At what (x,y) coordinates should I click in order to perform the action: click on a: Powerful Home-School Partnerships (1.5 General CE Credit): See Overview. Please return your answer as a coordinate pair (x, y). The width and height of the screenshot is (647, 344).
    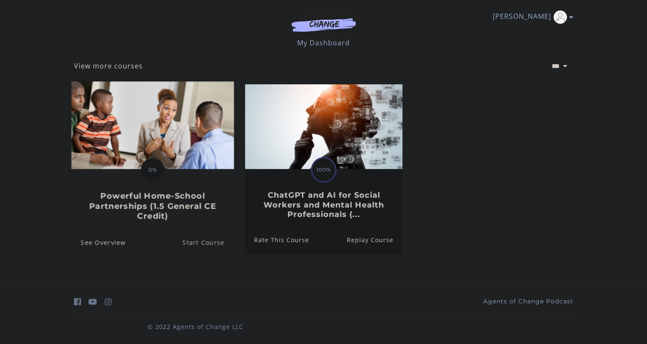
    Looking at the image, I should click on (98, 242).